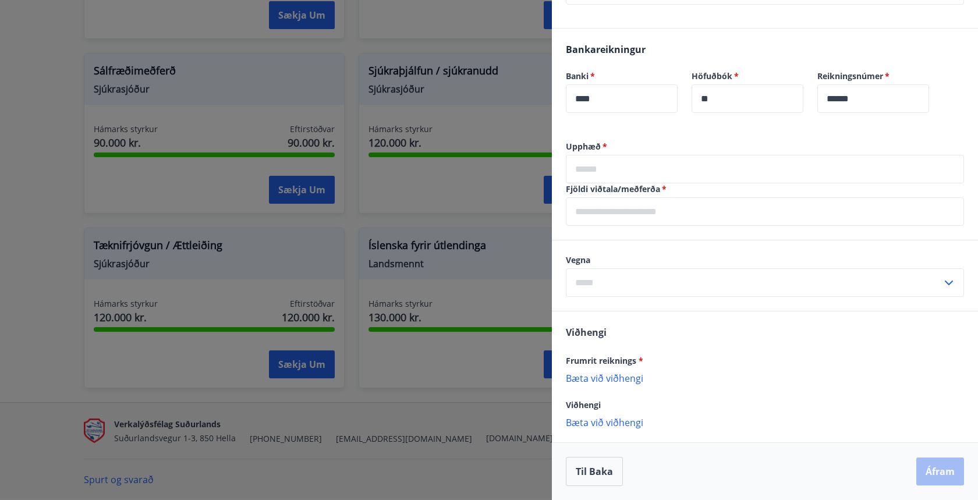 The height and width of the screenshot is (500, 978). I want to click on button: Til baka, so click(594, 471).